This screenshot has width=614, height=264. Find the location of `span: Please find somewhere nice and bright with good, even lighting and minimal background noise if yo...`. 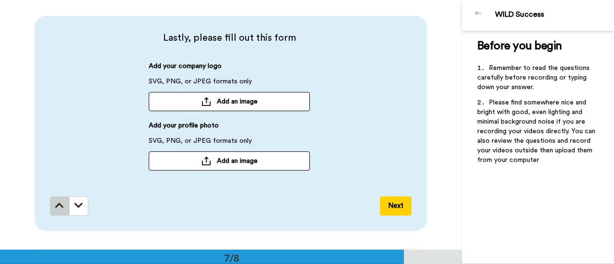

span: Please find somewhere nice and bright with good, even lighting and minimal background noise if yo... is located at coordinates (537, 131).